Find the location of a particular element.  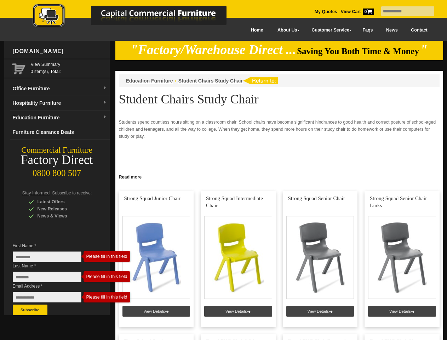

span: First Name * is located at coordinates (52, 246).